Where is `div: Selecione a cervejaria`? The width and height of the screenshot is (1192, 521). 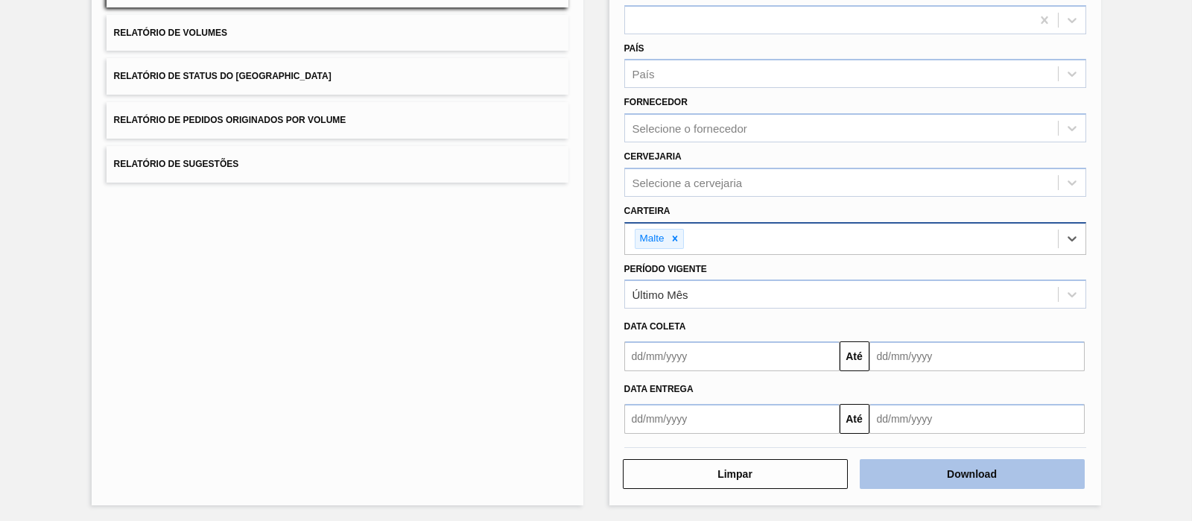 div: Selecione a cervejaria is located at coordinates (688, 182).